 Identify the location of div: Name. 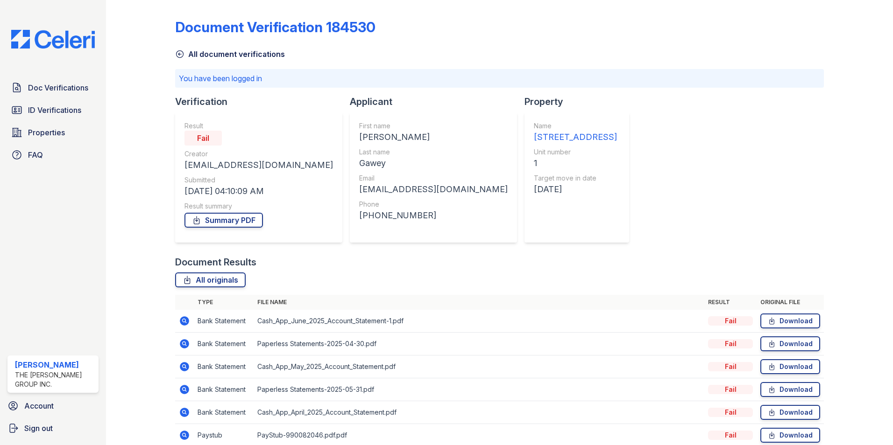
(575, 126).